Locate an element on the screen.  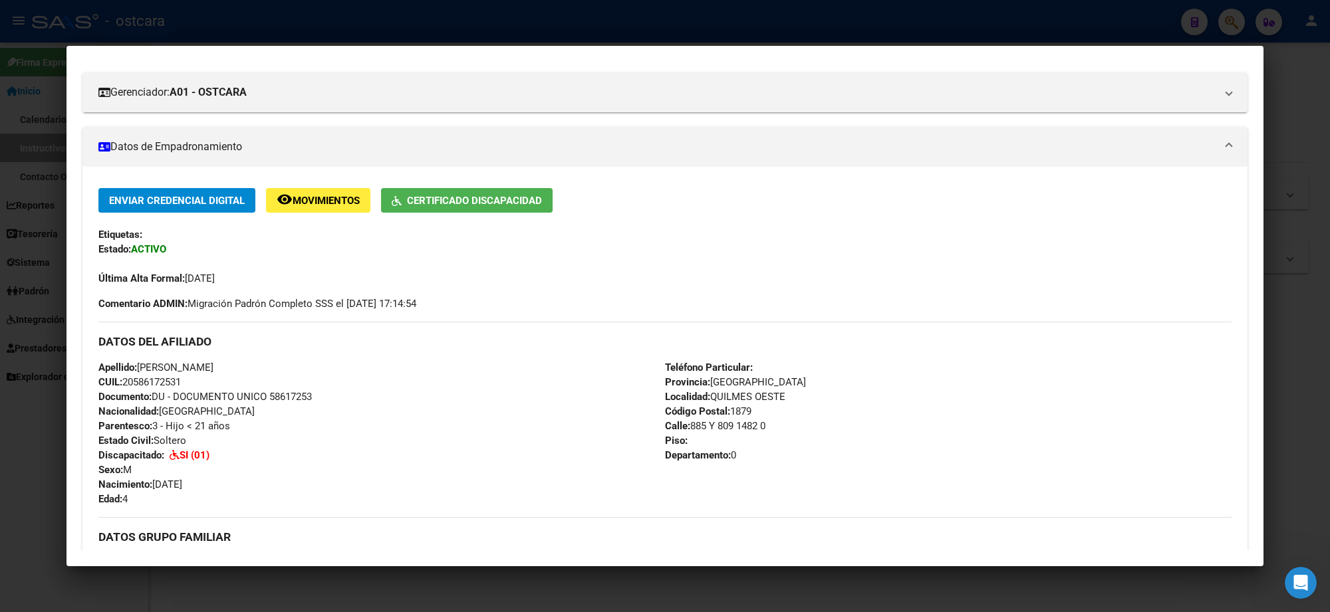
h3: DATOS DEL AFILIADO is located at coordinates (665, 342).